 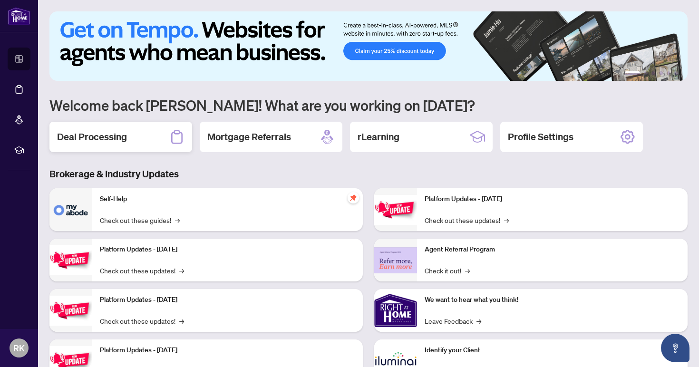 I want to click on h2: rLearning, so click(x=378, y=137).